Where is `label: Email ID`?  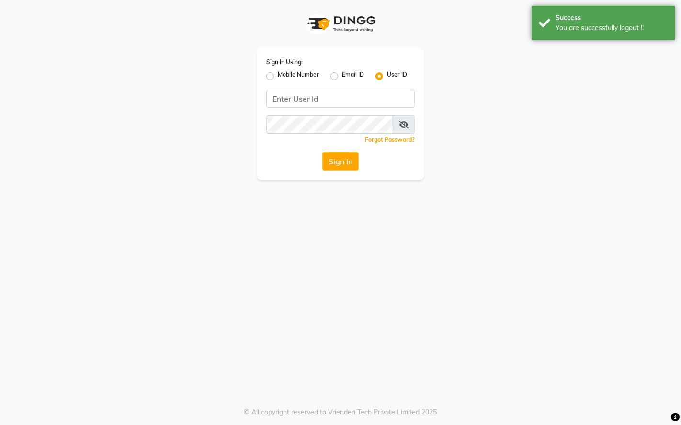
label: Email ID is located at coordinates (353, 76).